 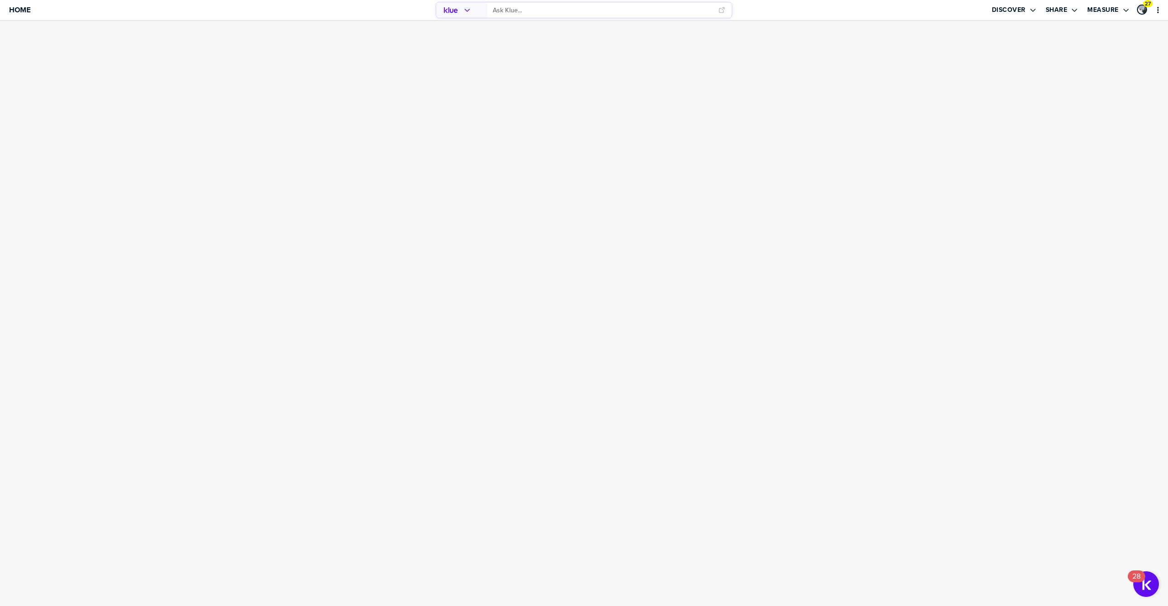 What do you see at coordinates (1142, 10) in the screenshot?
I see `a: Edit Profile` at bounding box center [1142, 10].